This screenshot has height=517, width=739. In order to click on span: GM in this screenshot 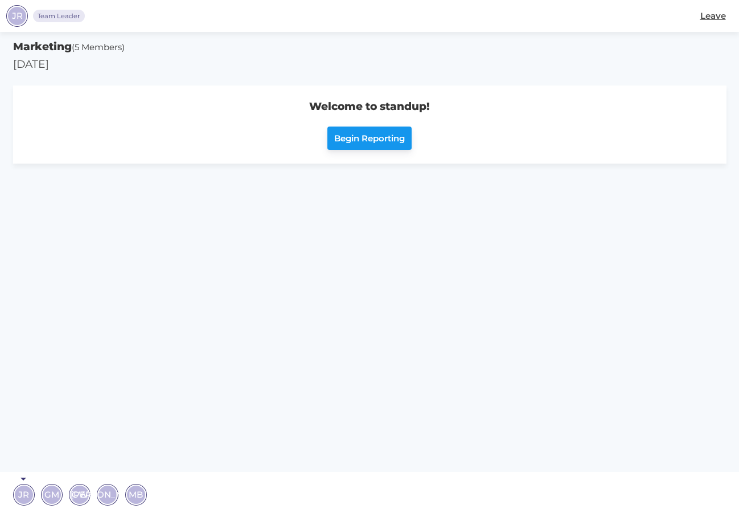, I will do `click(52, 494)`.